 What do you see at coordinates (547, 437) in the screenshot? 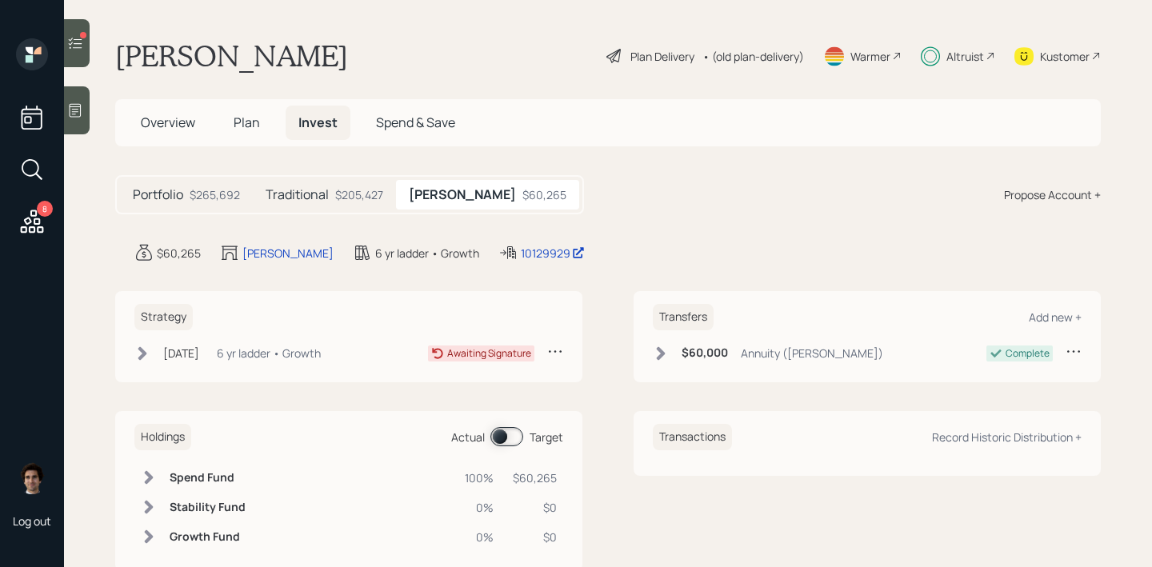
I see `div: Target` at bounding box center [547, 437].